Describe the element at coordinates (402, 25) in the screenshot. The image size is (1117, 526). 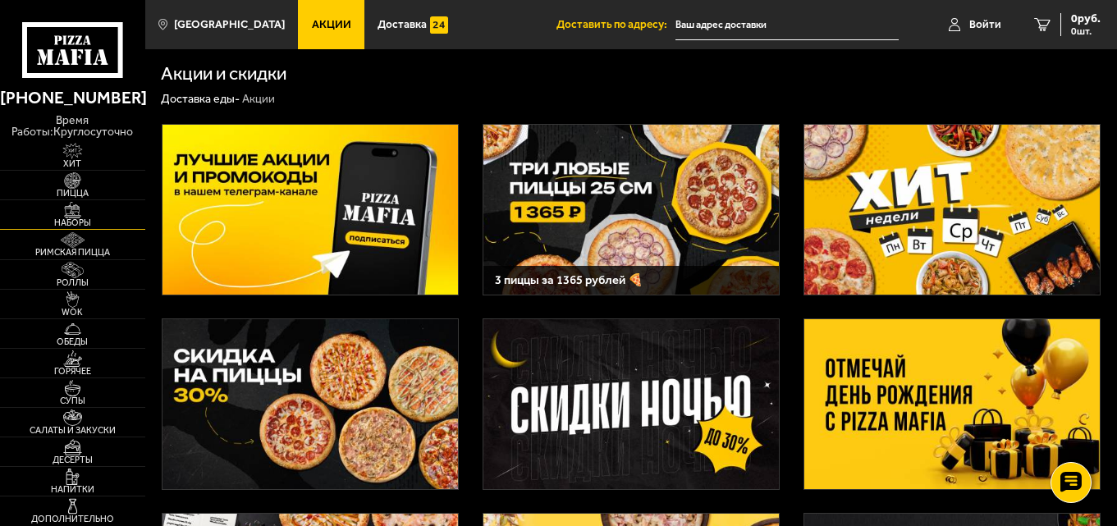
I see `span: Доставка` at that location.